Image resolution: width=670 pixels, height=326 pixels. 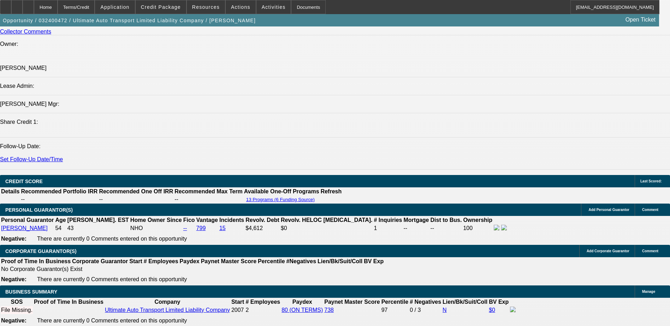 I want to click on b: Age, so click(x=60, y=220).